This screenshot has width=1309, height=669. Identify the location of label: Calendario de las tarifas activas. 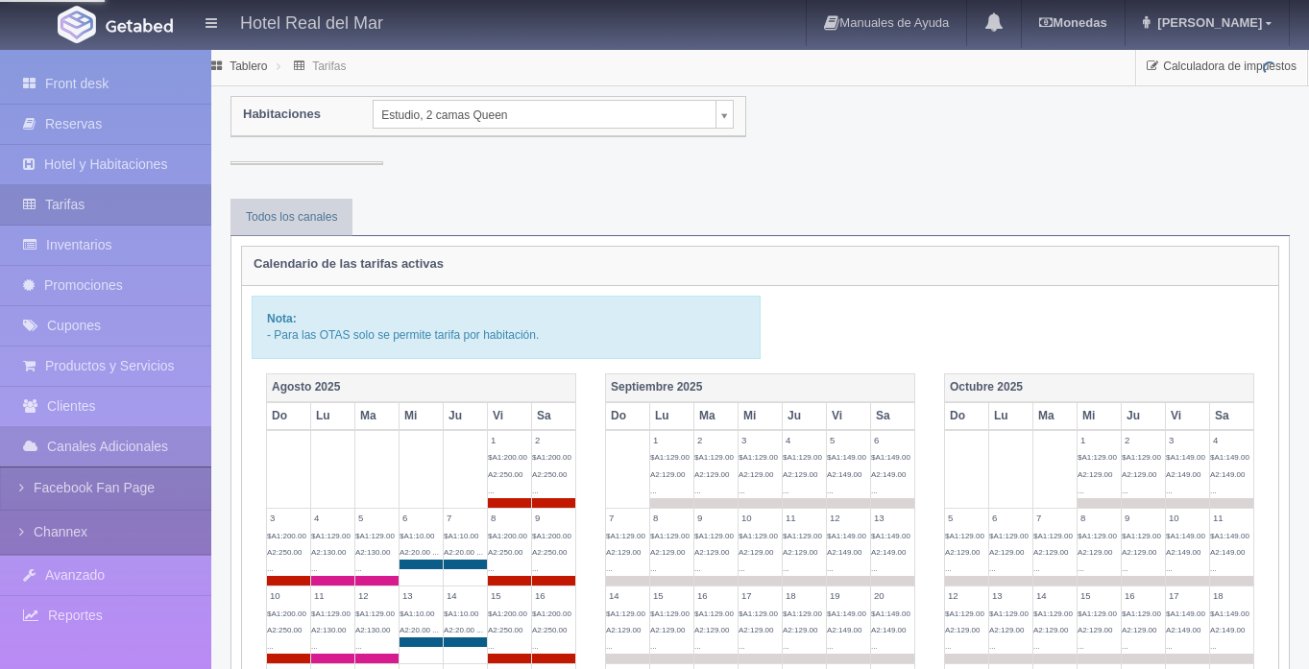
(349, 263).